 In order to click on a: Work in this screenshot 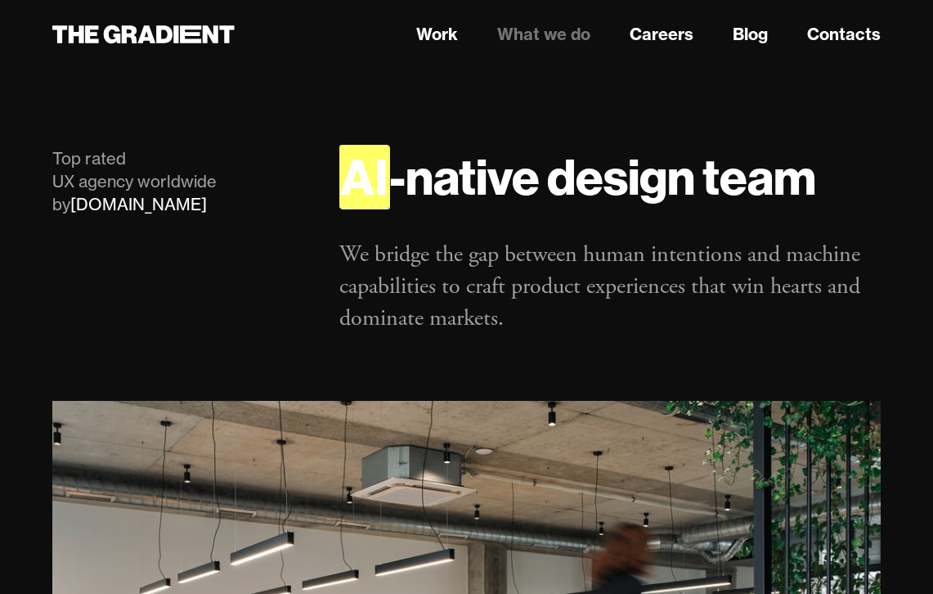, I will do `click(437, 34)`.